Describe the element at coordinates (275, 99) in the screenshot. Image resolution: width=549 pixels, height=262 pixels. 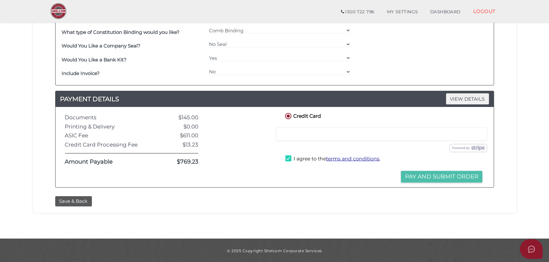
I see `a: PAYMENT DETAILSVIEW DETAILS` at that location.